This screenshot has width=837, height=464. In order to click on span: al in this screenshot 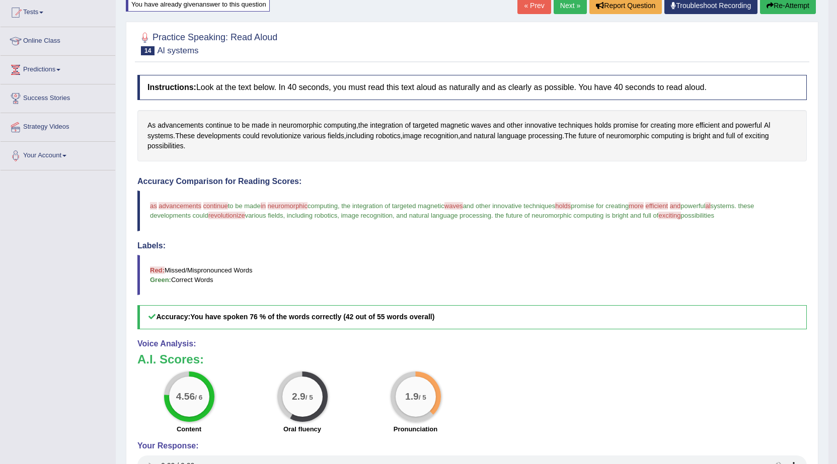, I will do `click(707, 206)`.